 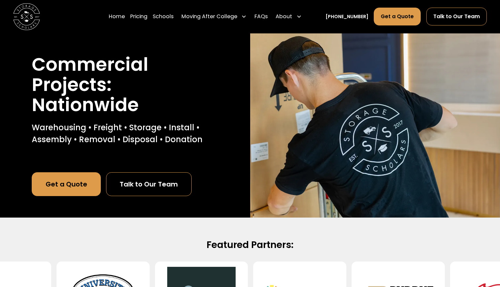 I want to click on a: Pricing, so click(x=139, y=17).